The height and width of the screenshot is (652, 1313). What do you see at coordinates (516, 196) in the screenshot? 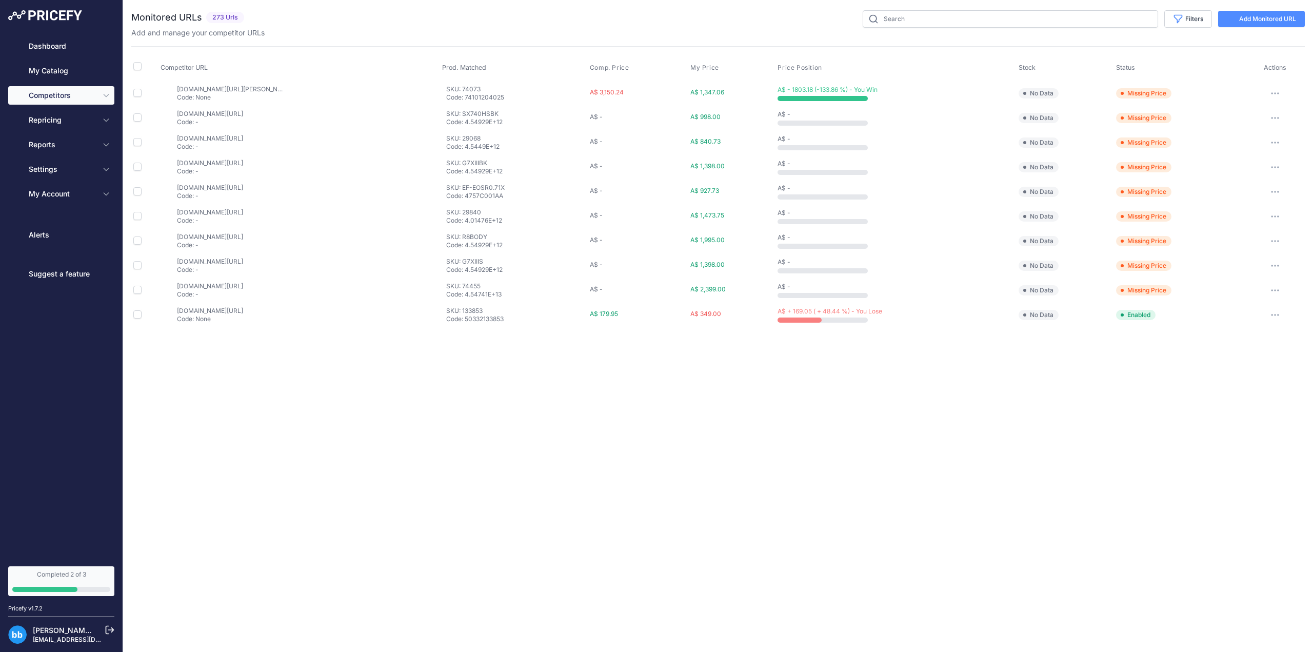
I see `p: Code: 4757C001AA` at bounding box center [516, 196].